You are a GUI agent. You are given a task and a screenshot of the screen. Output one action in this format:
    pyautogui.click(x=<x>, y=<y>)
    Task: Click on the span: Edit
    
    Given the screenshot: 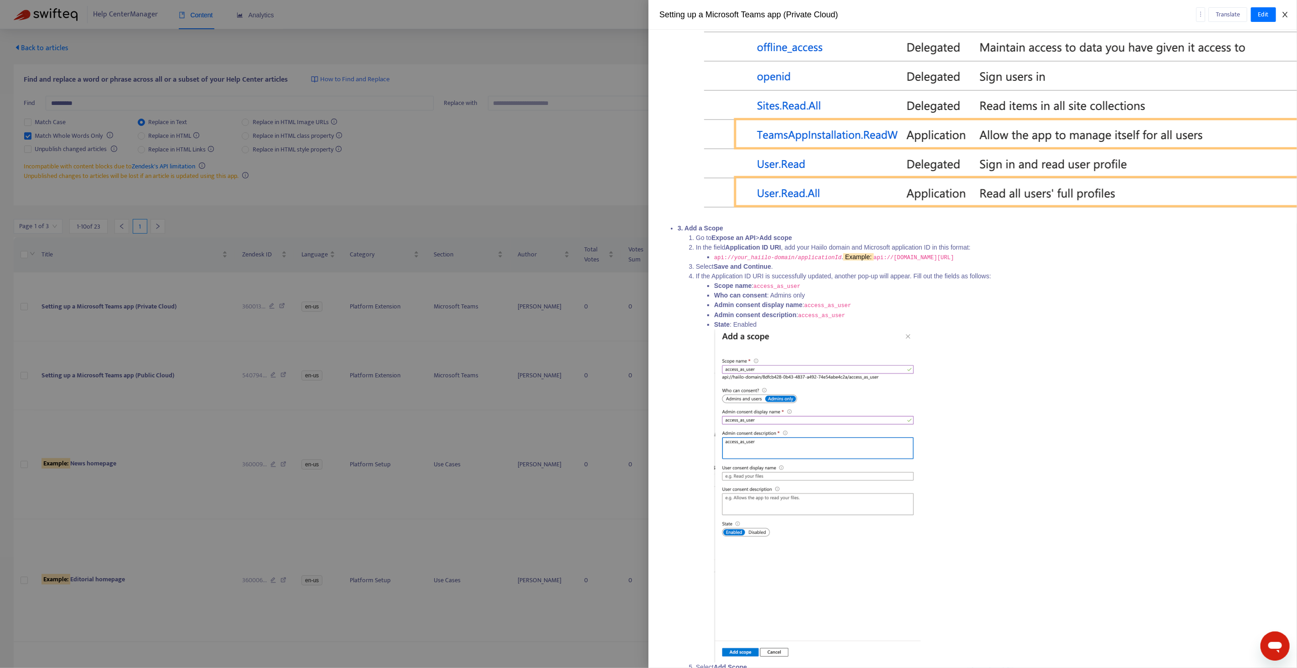 What is the action you would take?
    pyautogui.click(x=1263, y=15)
    